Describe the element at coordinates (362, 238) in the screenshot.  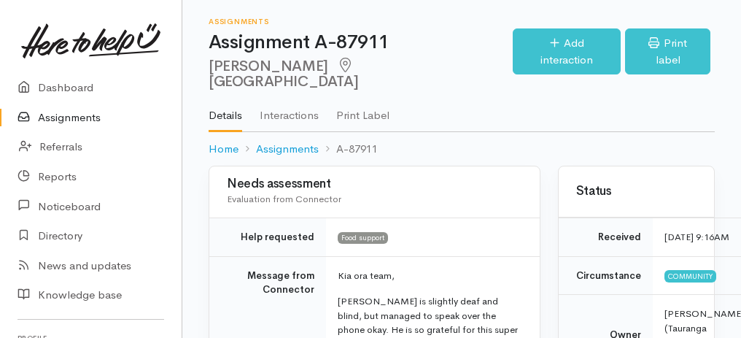
I see `span: Food support` at that location.